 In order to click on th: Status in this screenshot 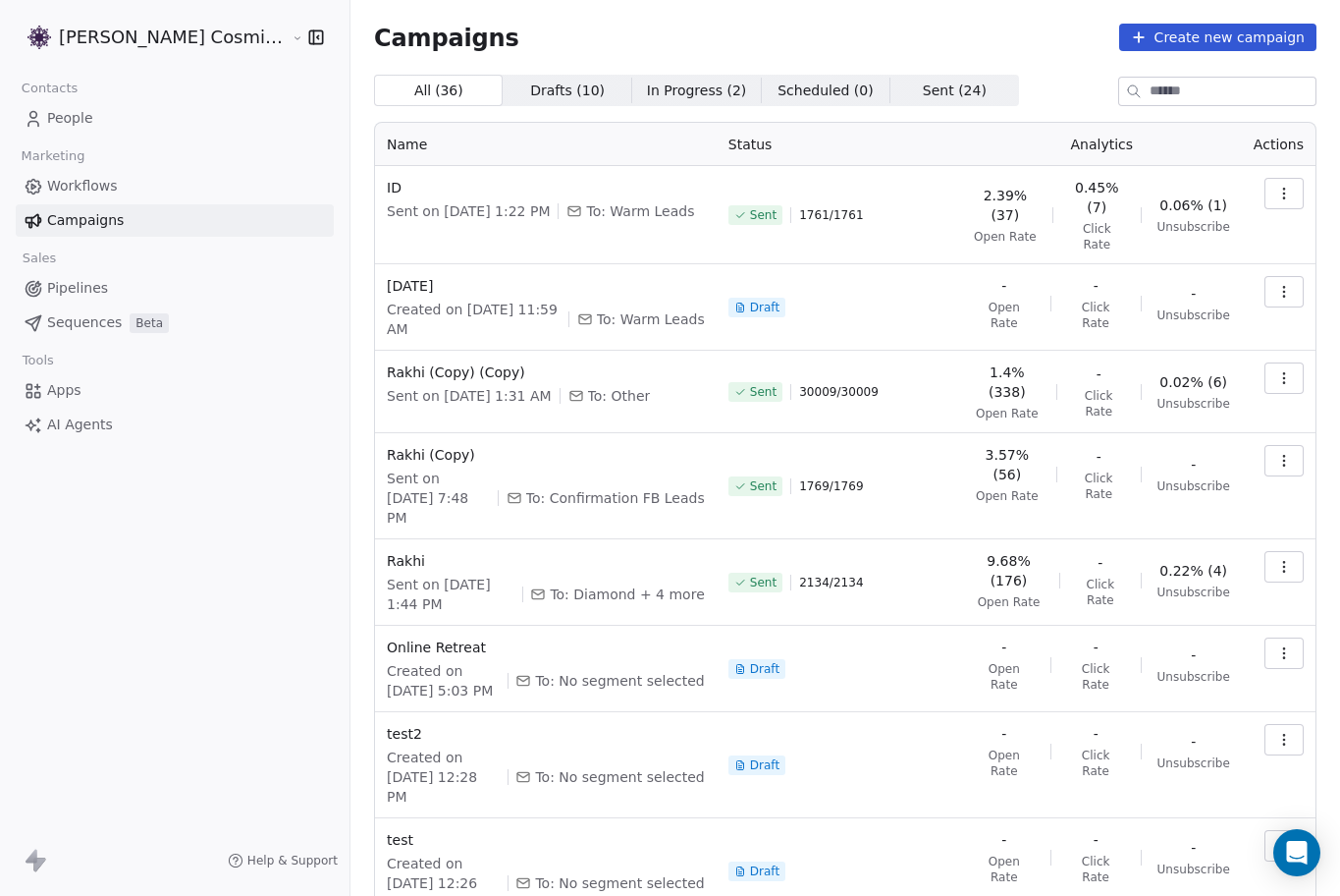, I will do `click(840, 145)`.